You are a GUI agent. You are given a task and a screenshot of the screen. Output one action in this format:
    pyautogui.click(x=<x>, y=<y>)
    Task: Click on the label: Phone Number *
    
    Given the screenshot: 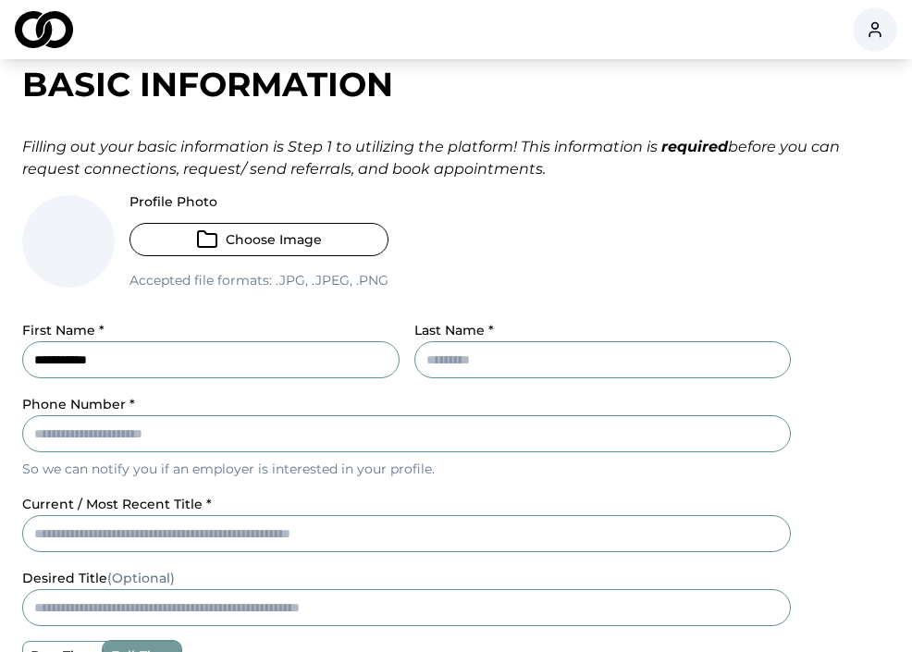 What is the action you would take?
    pyautogui.click(x=79, y=404)
    